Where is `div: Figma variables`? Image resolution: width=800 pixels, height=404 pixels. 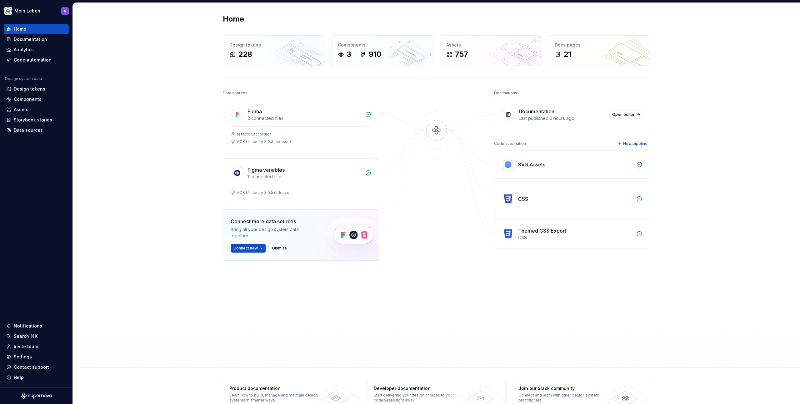 div: Figma variables is located at coordinates (266, 170).